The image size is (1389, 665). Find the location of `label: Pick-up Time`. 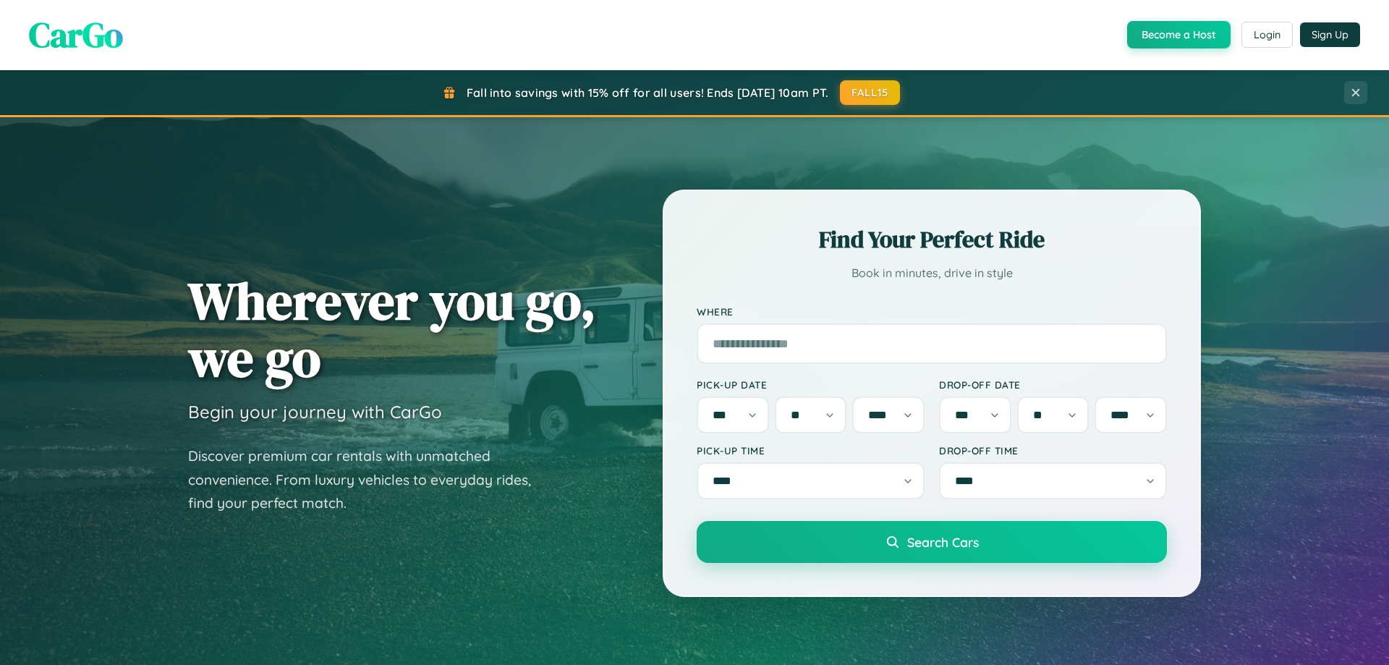

label: Pick-up Time is located at coordinates (810, 450).